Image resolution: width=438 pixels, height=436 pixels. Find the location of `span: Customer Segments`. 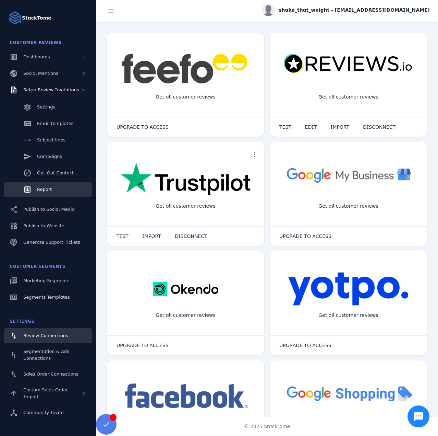

span: Customer Segments is located at coordinates (37, 266).